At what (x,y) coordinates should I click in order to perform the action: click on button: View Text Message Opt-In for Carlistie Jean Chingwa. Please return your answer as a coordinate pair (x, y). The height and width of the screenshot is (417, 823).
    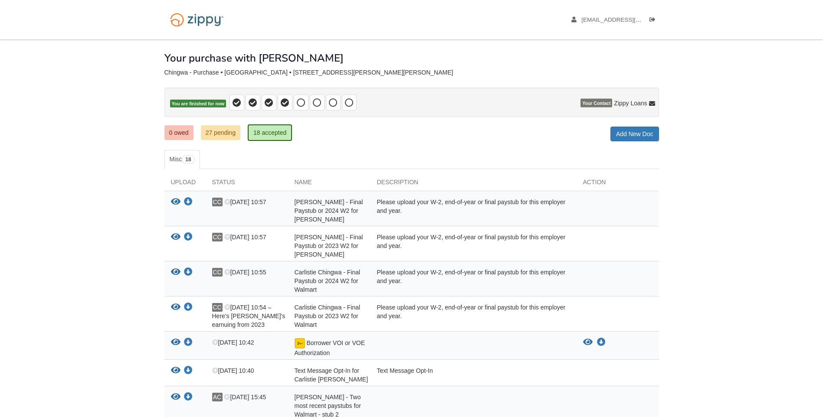
    Looking at the image, I should click on (176, 371).